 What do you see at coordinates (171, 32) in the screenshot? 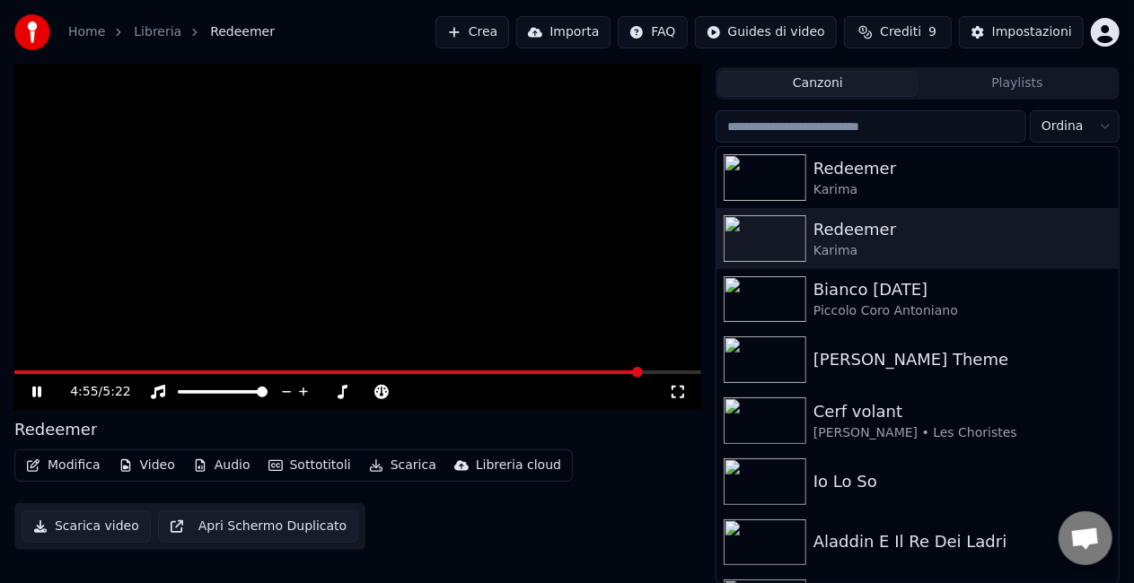
I see `nav: breadcrumb` at bounding box center [171, 32].